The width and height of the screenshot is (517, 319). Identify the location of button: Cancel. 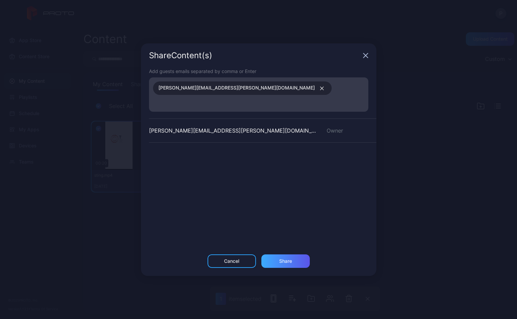
(232, 261).